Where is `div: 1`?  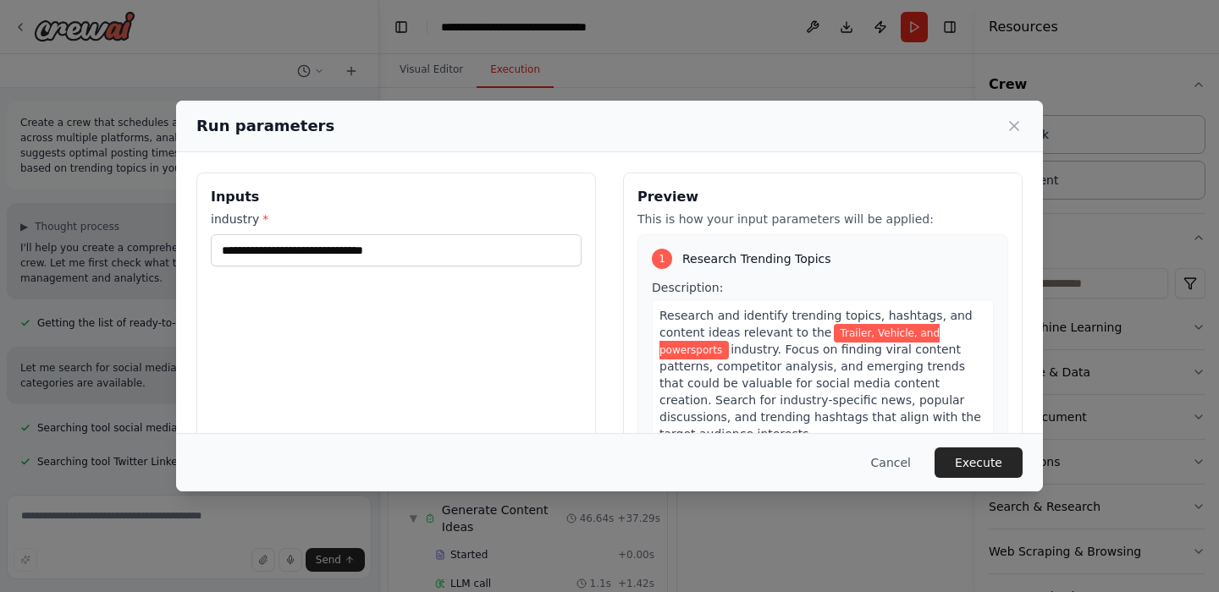
div: 1 is located at coordinates (662, 259).